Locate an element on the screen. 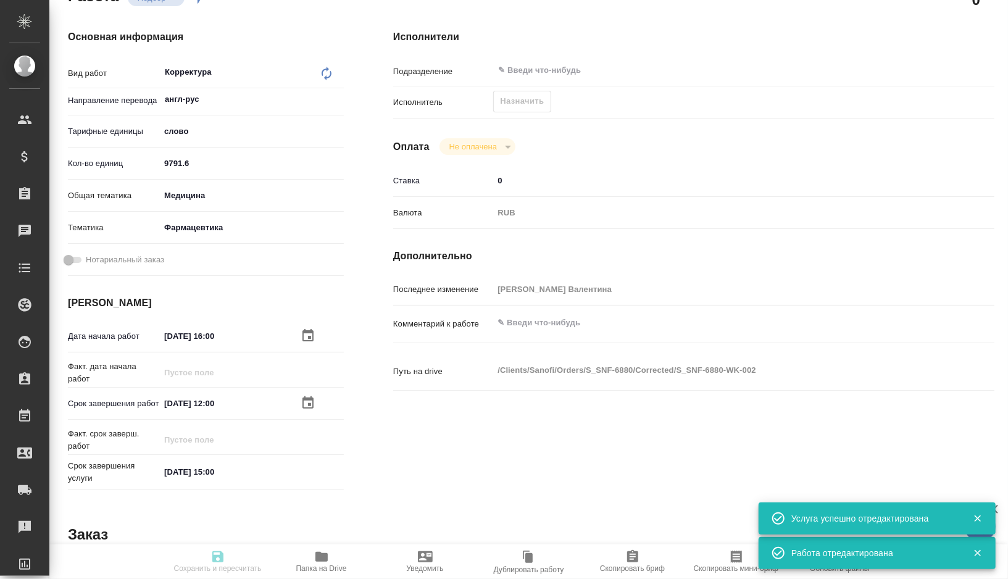 This screenshot has width=1008, height=579. button: Уведомить is located at coordinates (425, 562).